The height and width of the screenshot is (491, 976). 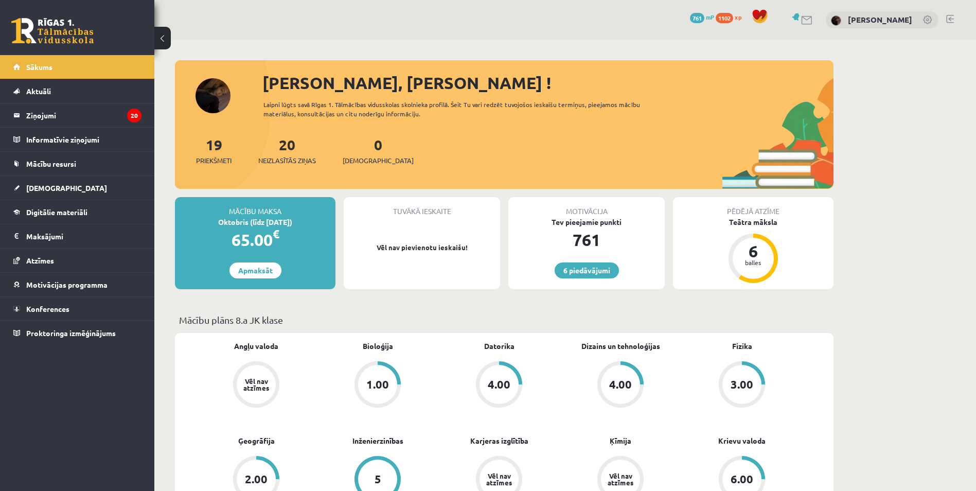 I want to click on a: 1102 xp, so click(x=731, y=17).